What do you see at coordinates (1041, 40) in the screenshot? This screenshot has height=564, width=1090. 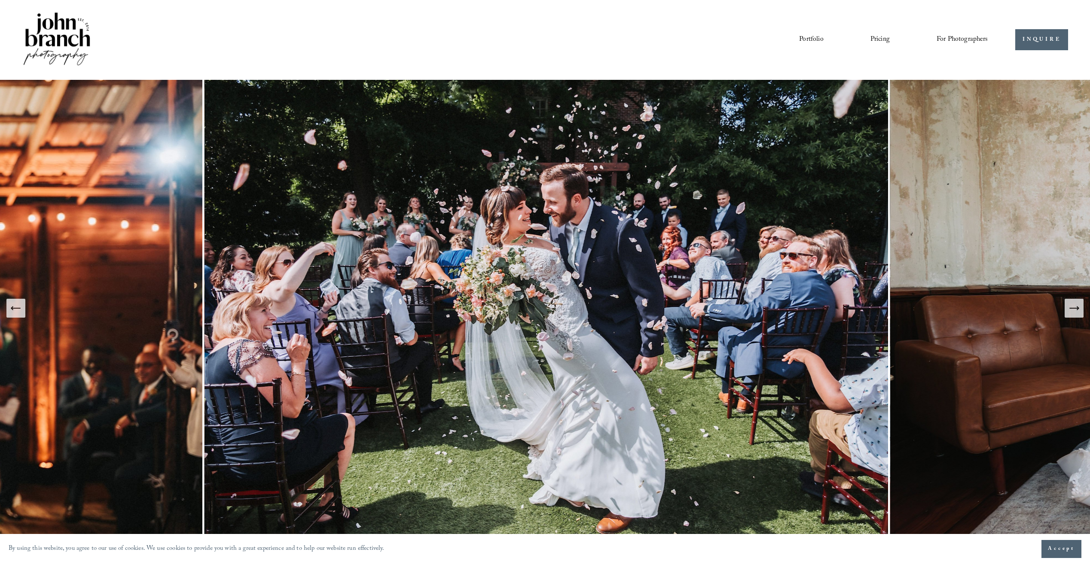 I see `a: INQUIRE` at bounding box center [1041, 40].